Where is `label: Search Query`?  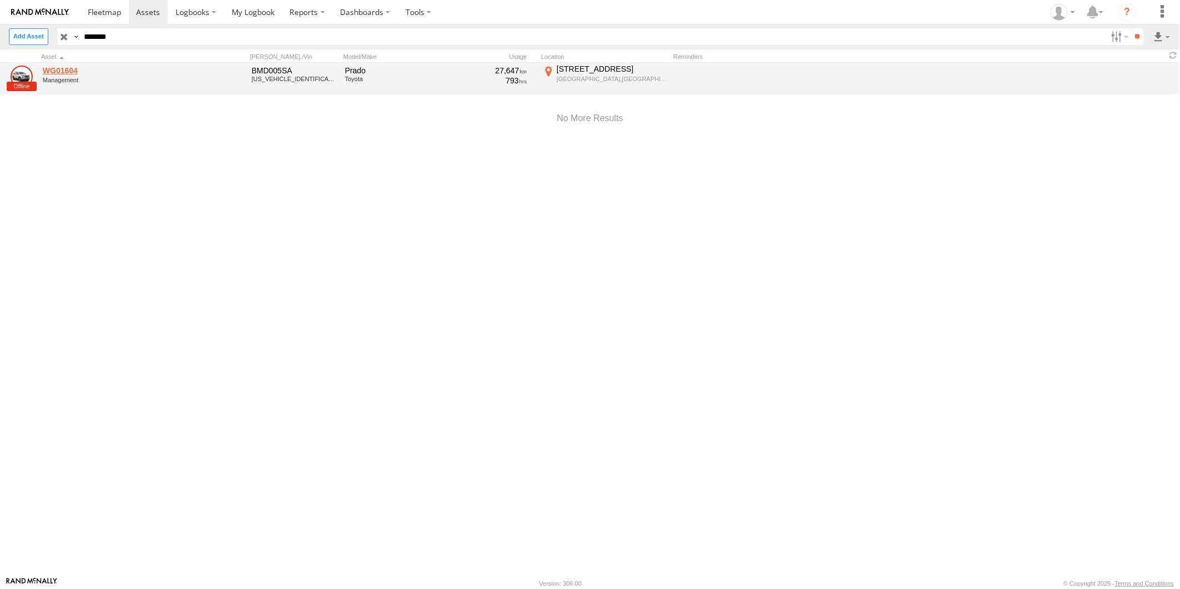 label: Search Query is located at coordinates (76, 36).